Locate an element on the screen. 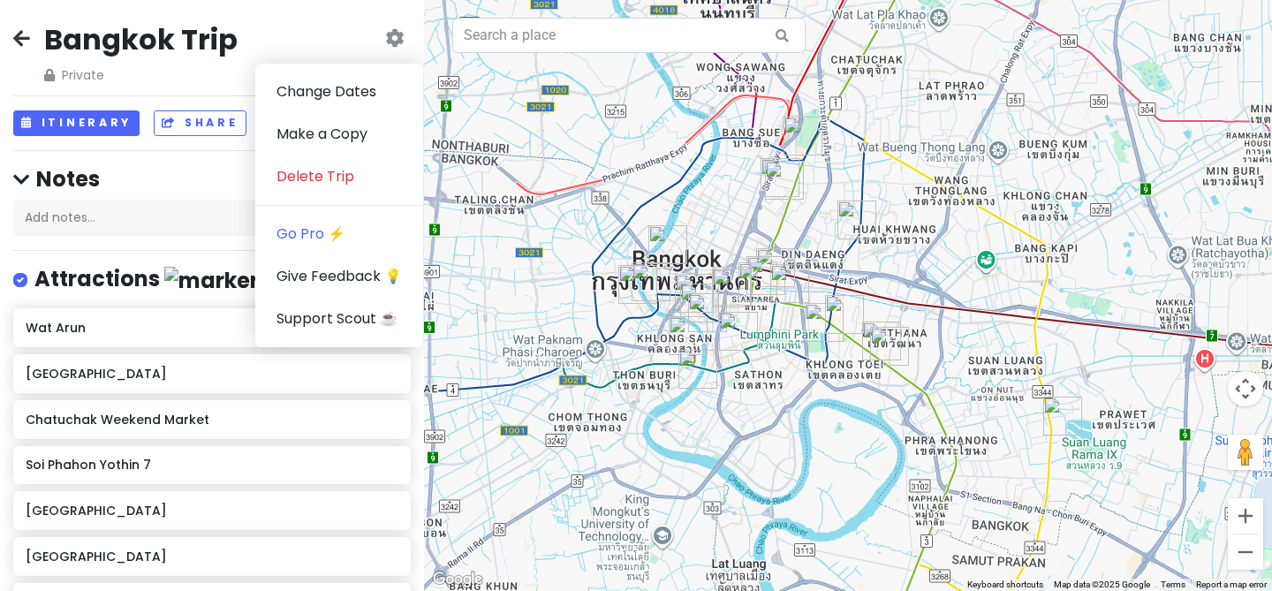 This screenshot has width=1272, height=591. div: Phed Mark is located at coordinates (890, 346).